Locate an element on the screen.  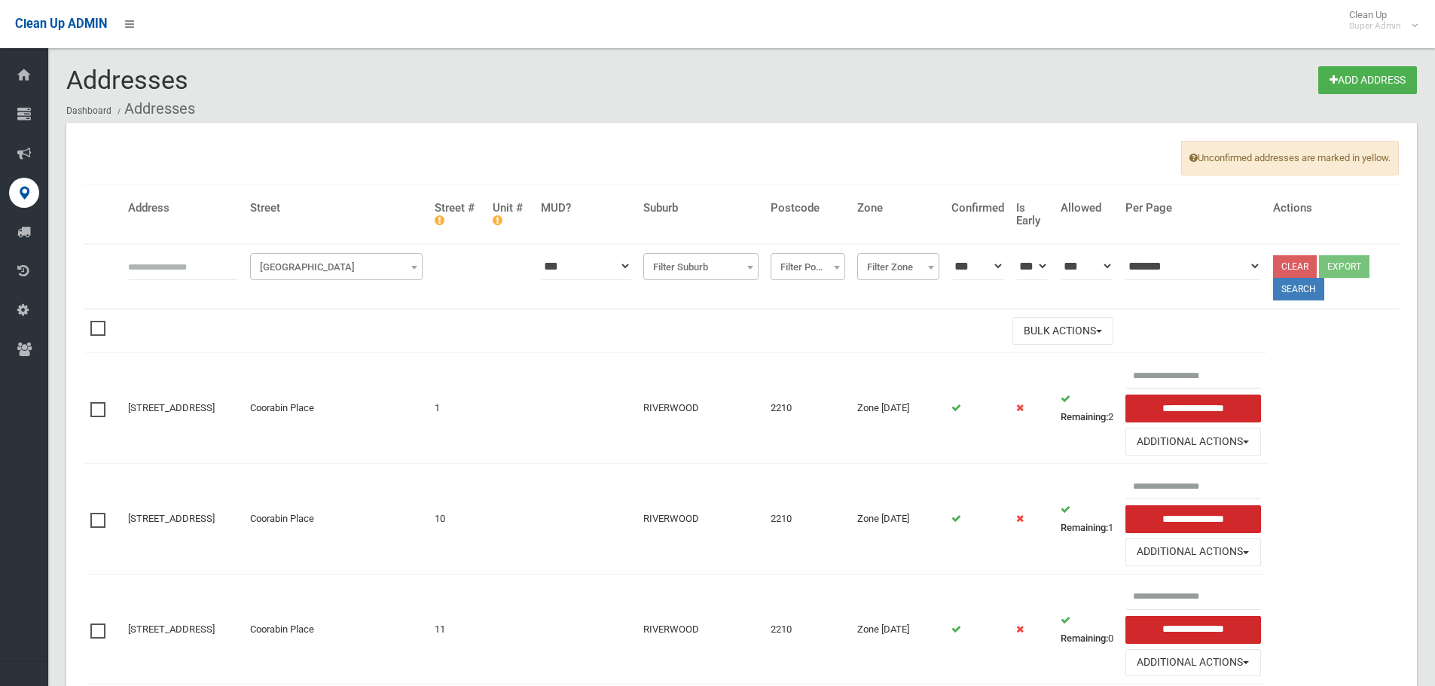
span: Addresses is located at coordinates (127, 80).